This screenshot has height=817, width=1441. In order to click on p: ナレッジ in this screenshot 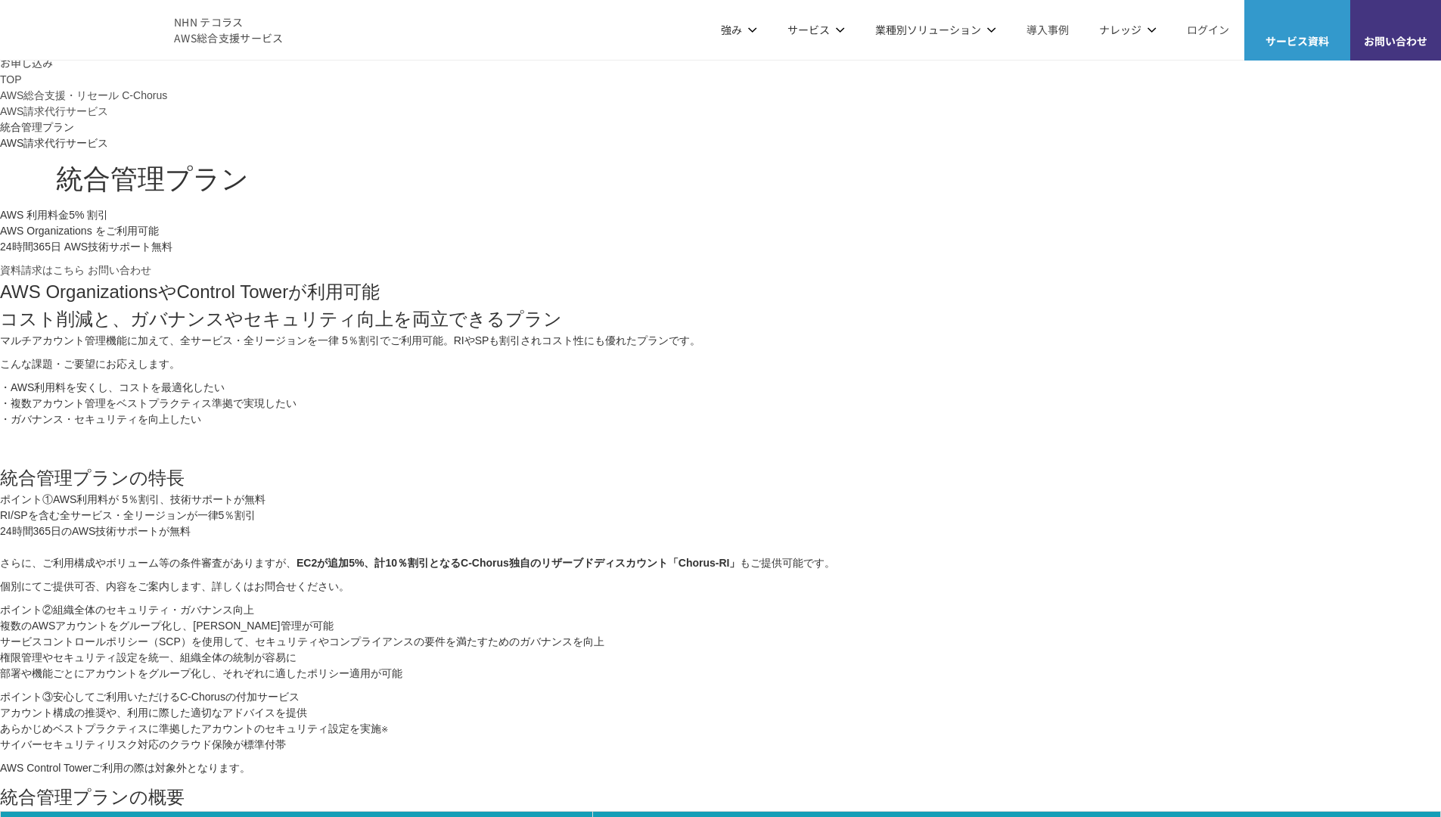, I will do `click(1128, 29)`.